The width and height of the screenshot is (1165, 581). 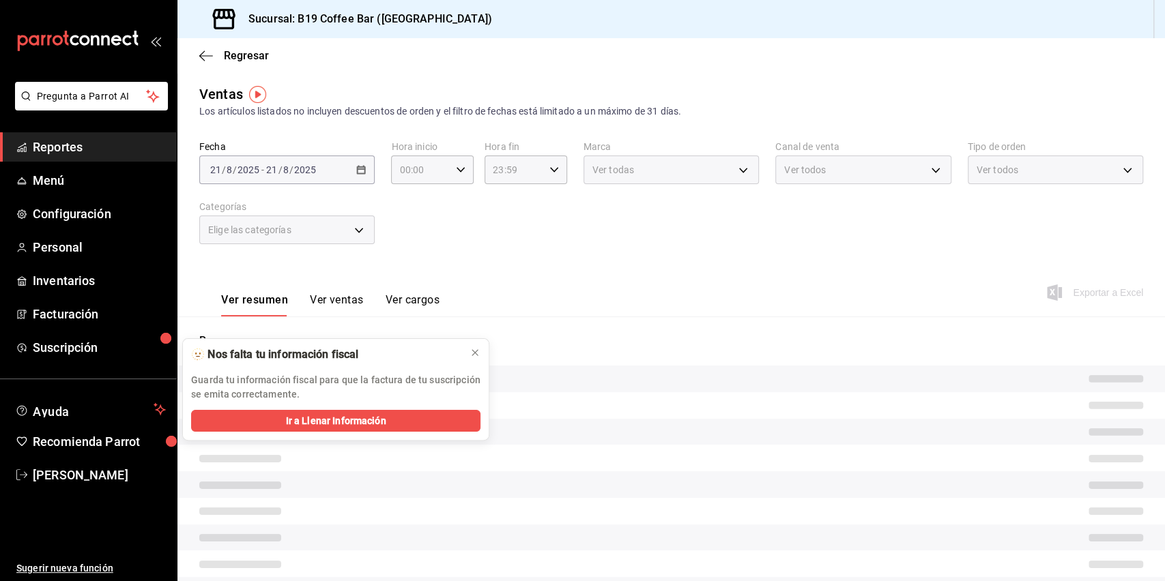 I want to click on div: 🫥 Nos falta tu información fiscal, so click(x=325, y=355).